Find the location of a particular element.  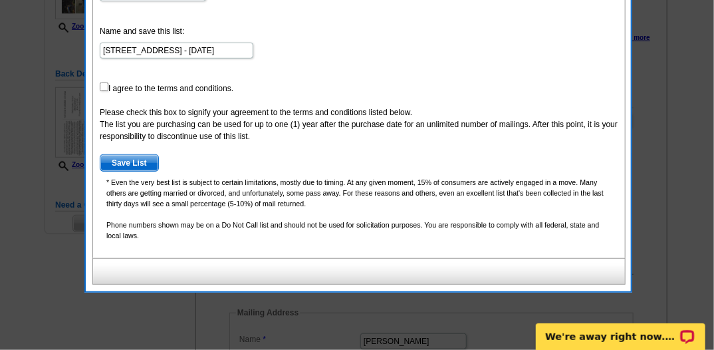

button: Save List is located at coordinates (129, 163).